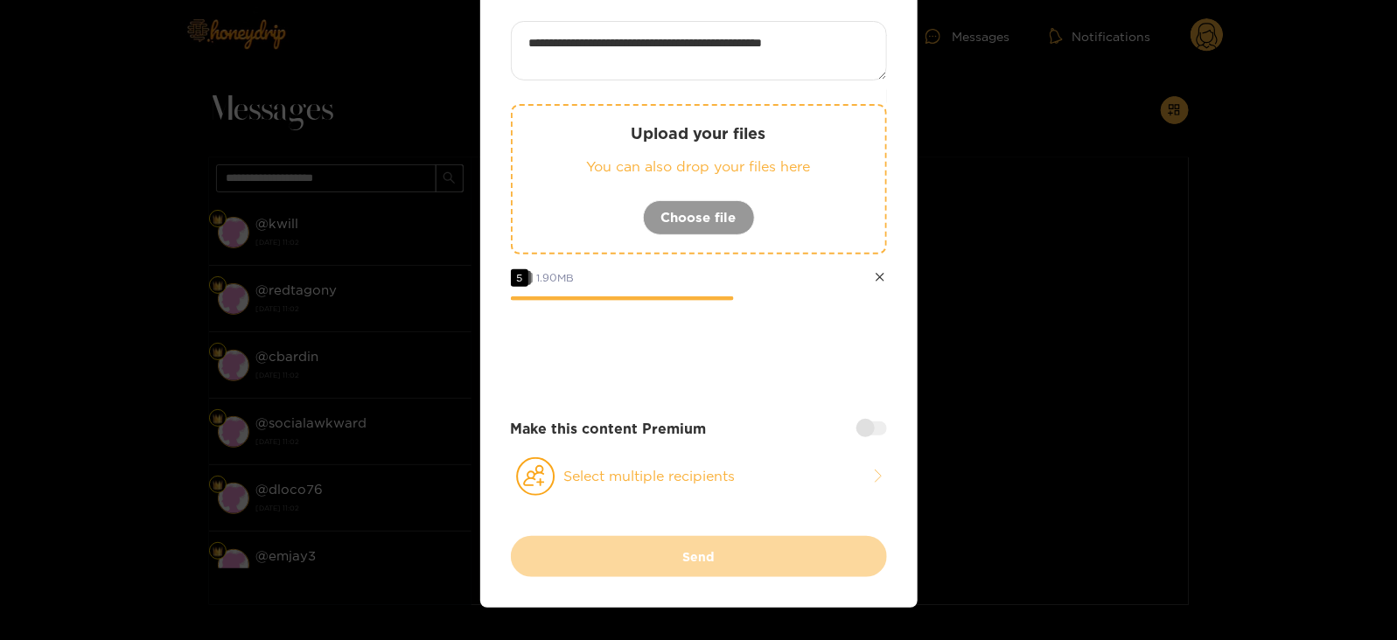 Image resolution: width=1397 pixels, height=640 pixels. Describe the element at coordinates (556, 277) in the screenshot. I see `span: 1.90 MB` at that location.